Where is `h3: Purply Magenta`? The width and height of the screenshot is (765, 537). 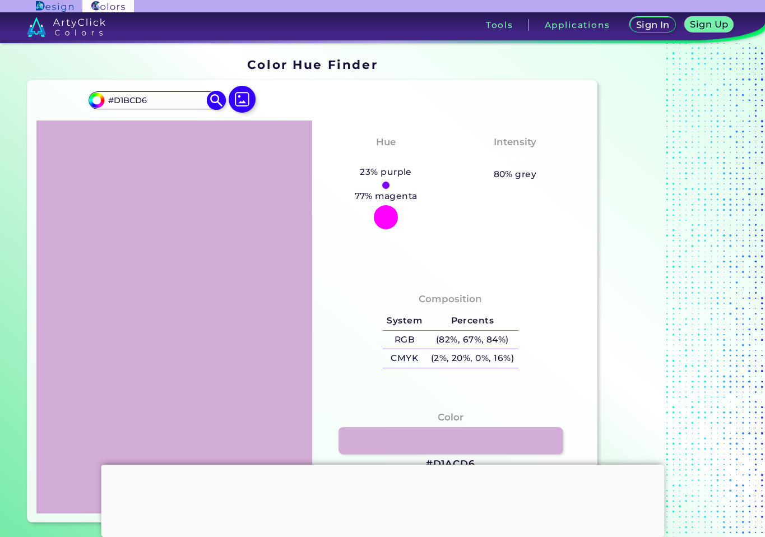 h3: Purply Magenta is located at coordinates (386, 159).